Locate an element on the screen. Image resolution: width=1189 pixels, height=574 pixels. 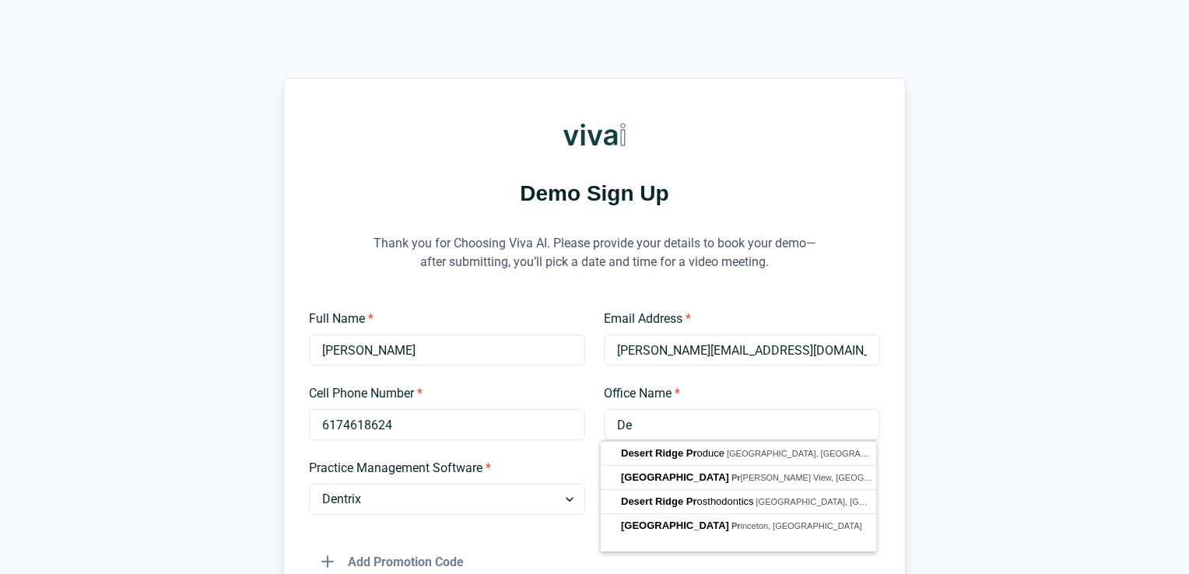
label: Full Name is located at coordinates (442, 319).